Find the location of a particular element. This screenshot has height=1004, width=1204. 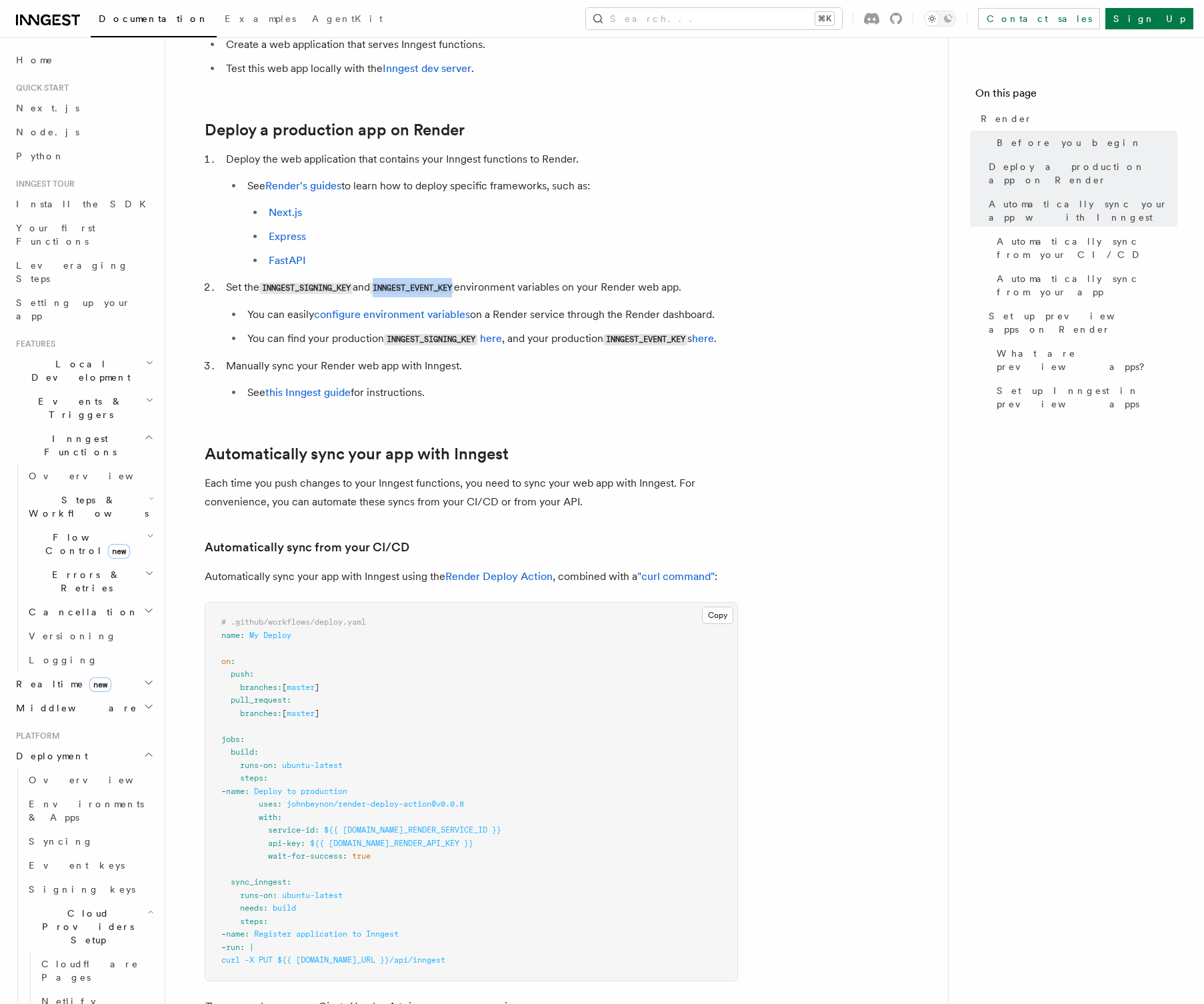

a: Automatically sync from your CI/CD is located at coordinates (306, 547).